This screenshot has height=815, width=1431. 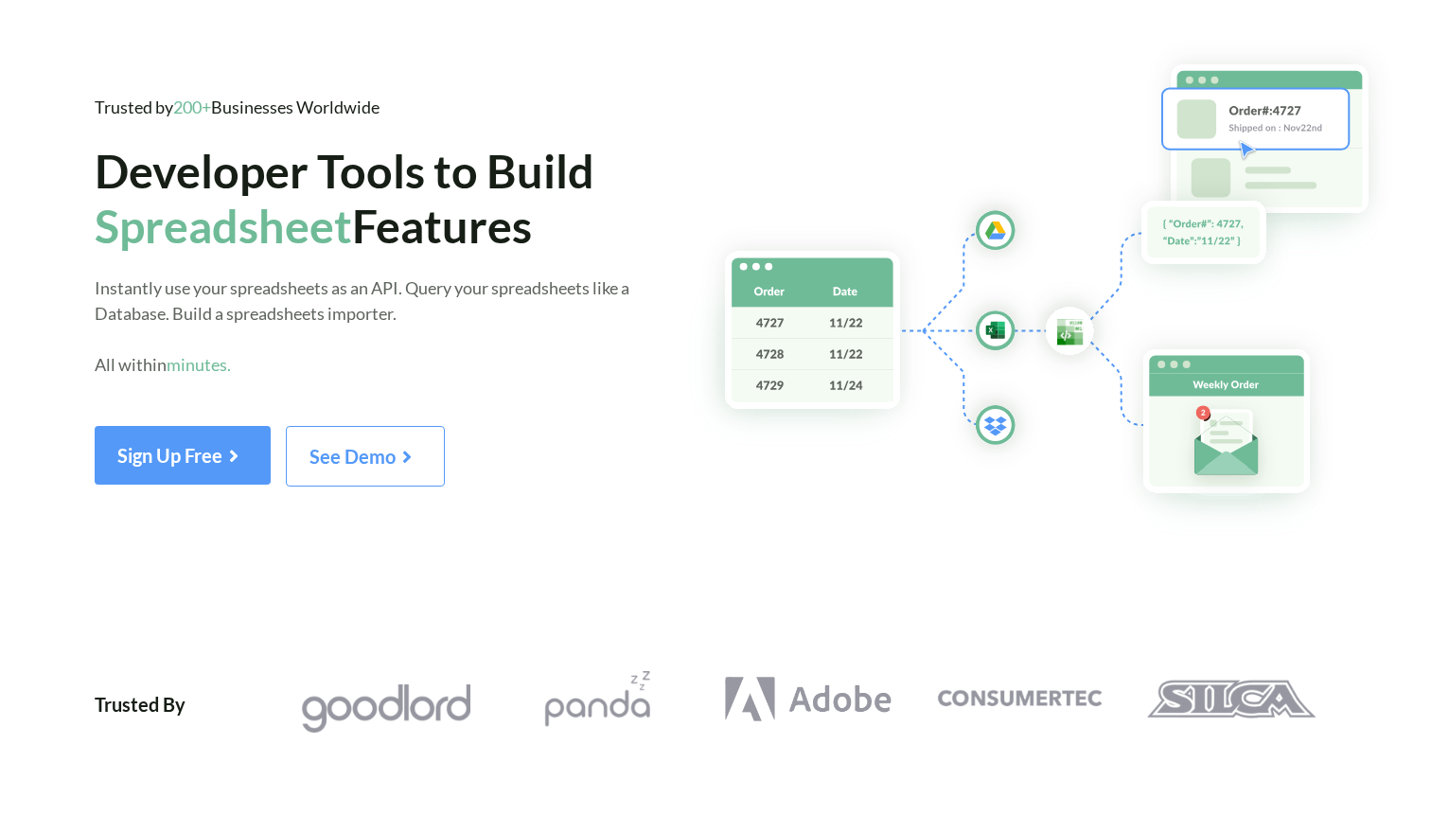 I want to click on span: Developer Tools to Build Features, so click(x=344, y=198).